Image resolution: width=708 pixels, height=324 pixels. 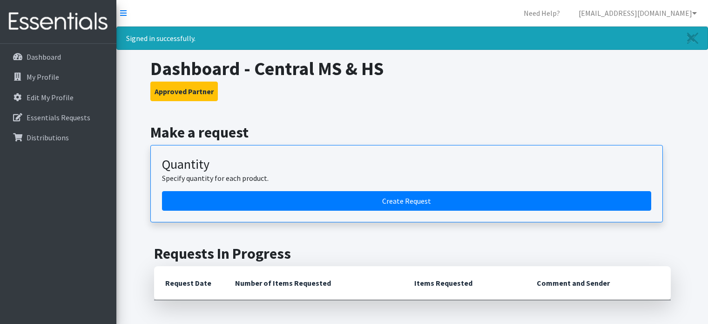 What do you see at coordinates (412, 132) in the screenshot?
I see `h2: Make a request` at bounding box center [412, 132].